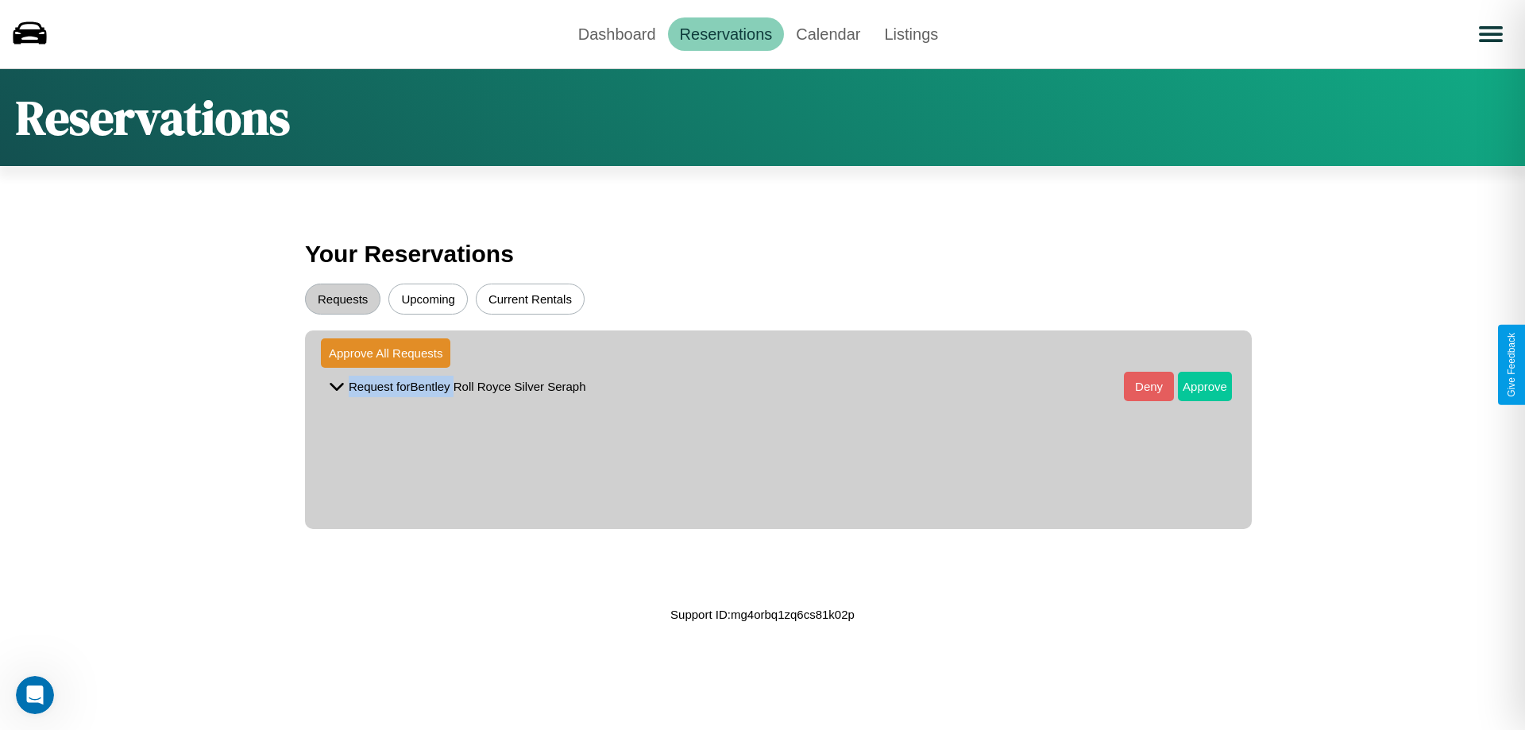  Describe the element at coordinates (1491, 34) in the screenshot. I see `button: Open menu` at that location.